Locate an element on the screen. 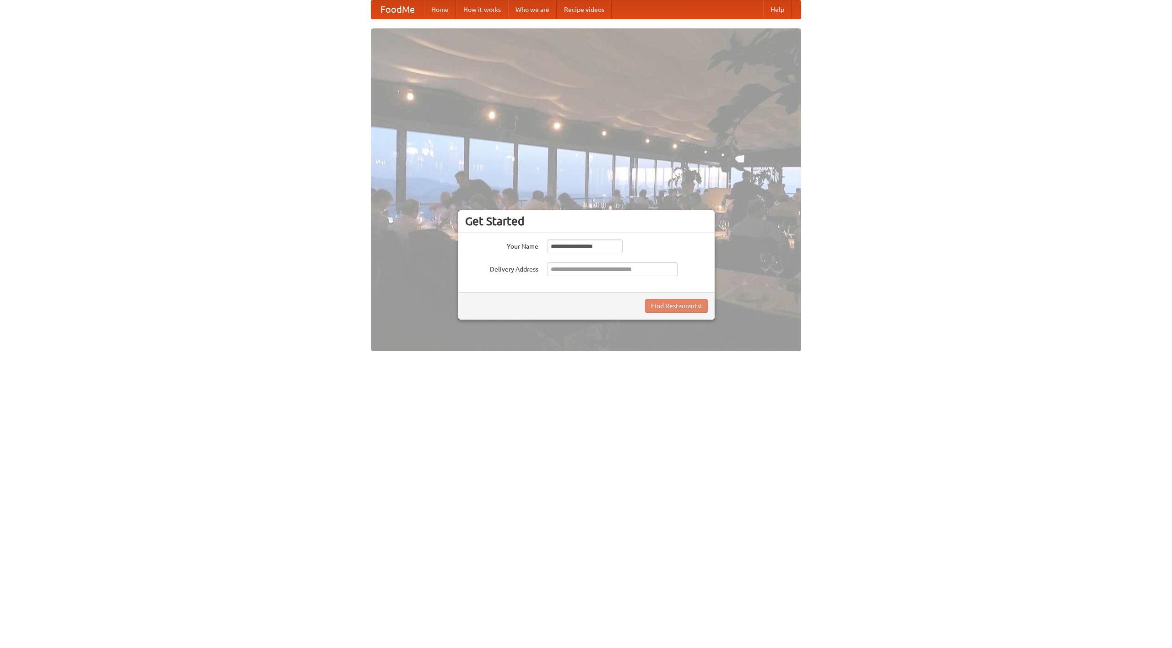 The height and width of the screenshot is (648, 1172). button: Find Restaurants! is located at coordinates (676, 306).